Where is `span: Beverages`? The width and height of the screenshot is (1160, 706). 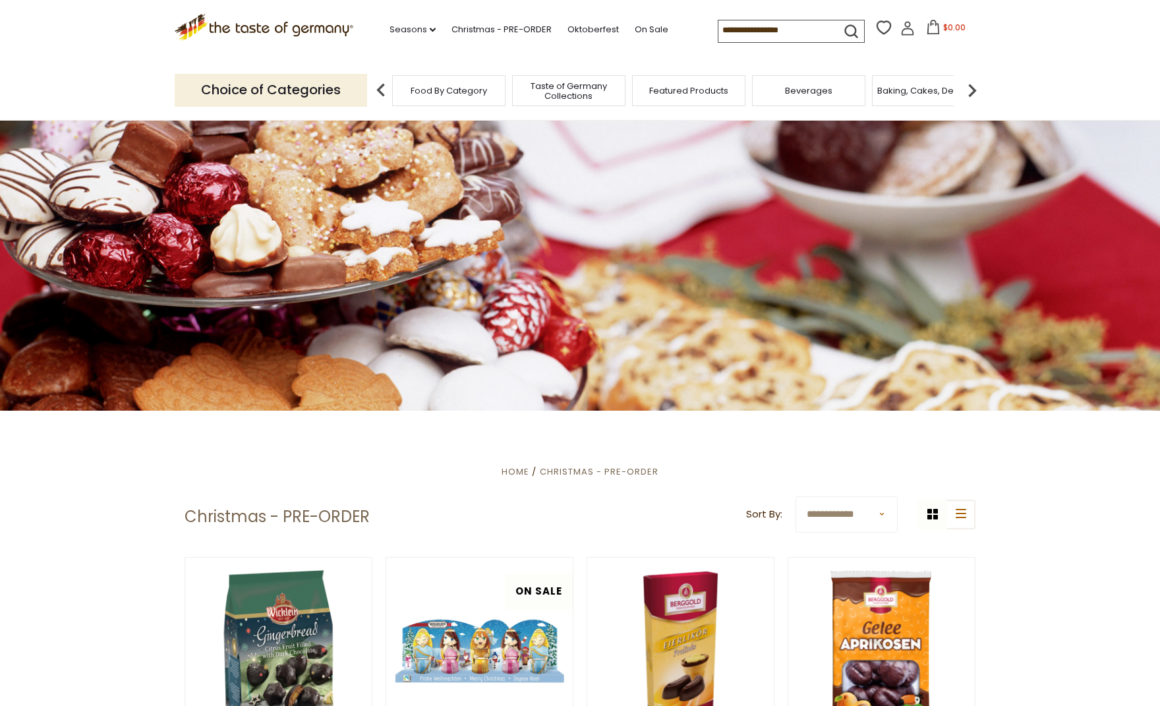
span: Beverages is located at coordinates (808, 90).